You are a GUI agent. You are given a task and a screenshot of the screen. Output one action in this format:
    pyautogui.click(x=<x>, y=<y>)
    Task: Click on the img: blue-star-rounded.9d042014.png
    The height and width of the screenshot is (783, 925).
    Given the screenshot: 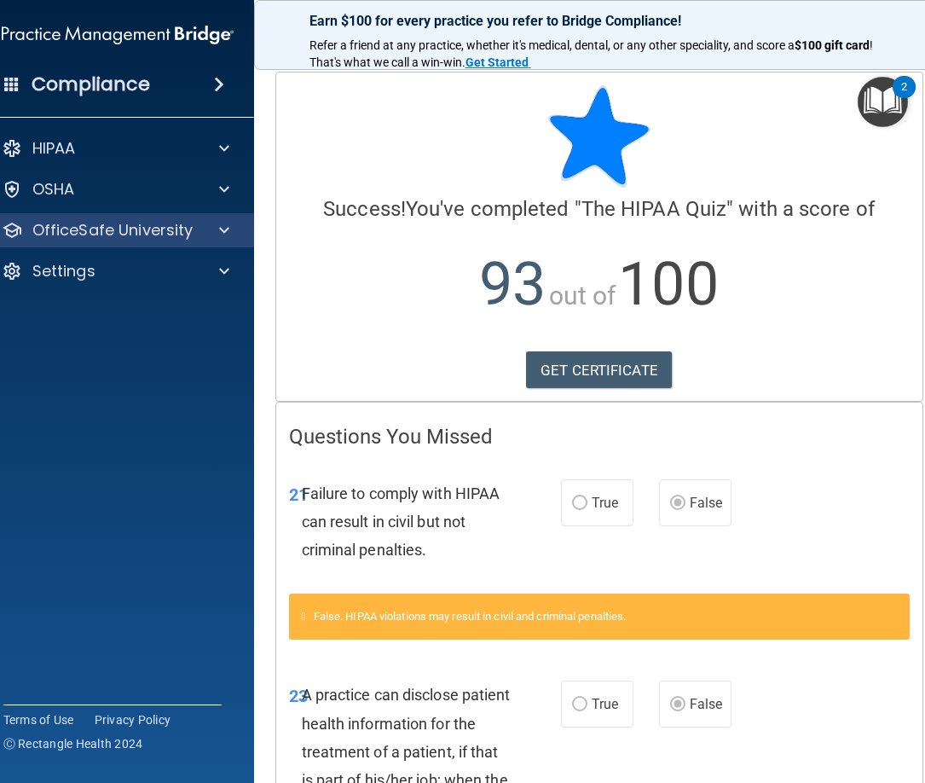 What is the action you would take?
    pyautogui.click(x=599, y=136)
    